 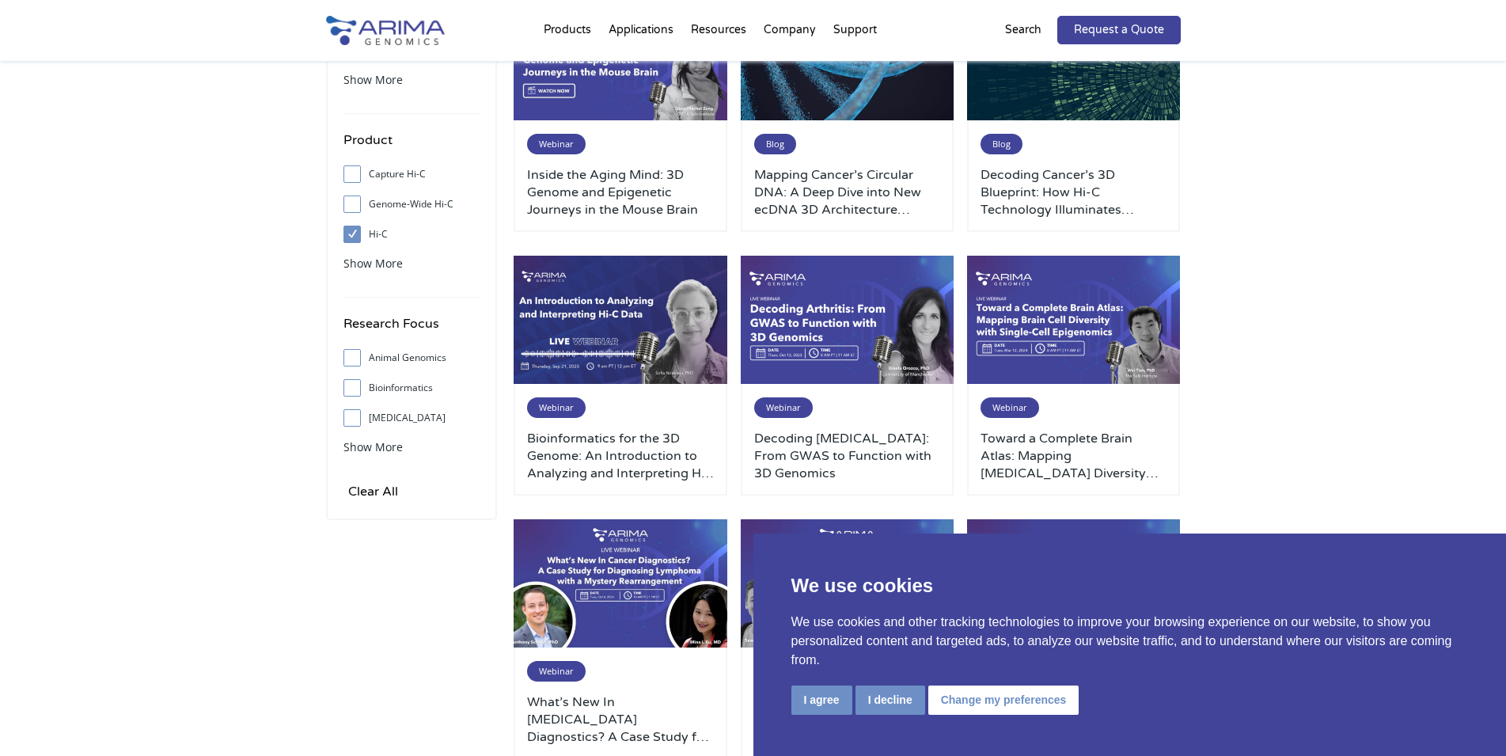 What do you see at coordinates (1130, 586) in the screenshot?
I see `p: We use cookies` at bounding box center [1130, 586].